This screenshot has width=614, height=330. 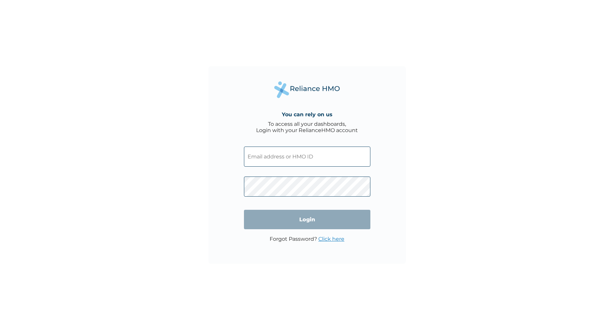 What do you see at coordinates (307, 89) in the screenshot?
I see `img: Reliance Health's Logo` at bounding box center [307, 89].